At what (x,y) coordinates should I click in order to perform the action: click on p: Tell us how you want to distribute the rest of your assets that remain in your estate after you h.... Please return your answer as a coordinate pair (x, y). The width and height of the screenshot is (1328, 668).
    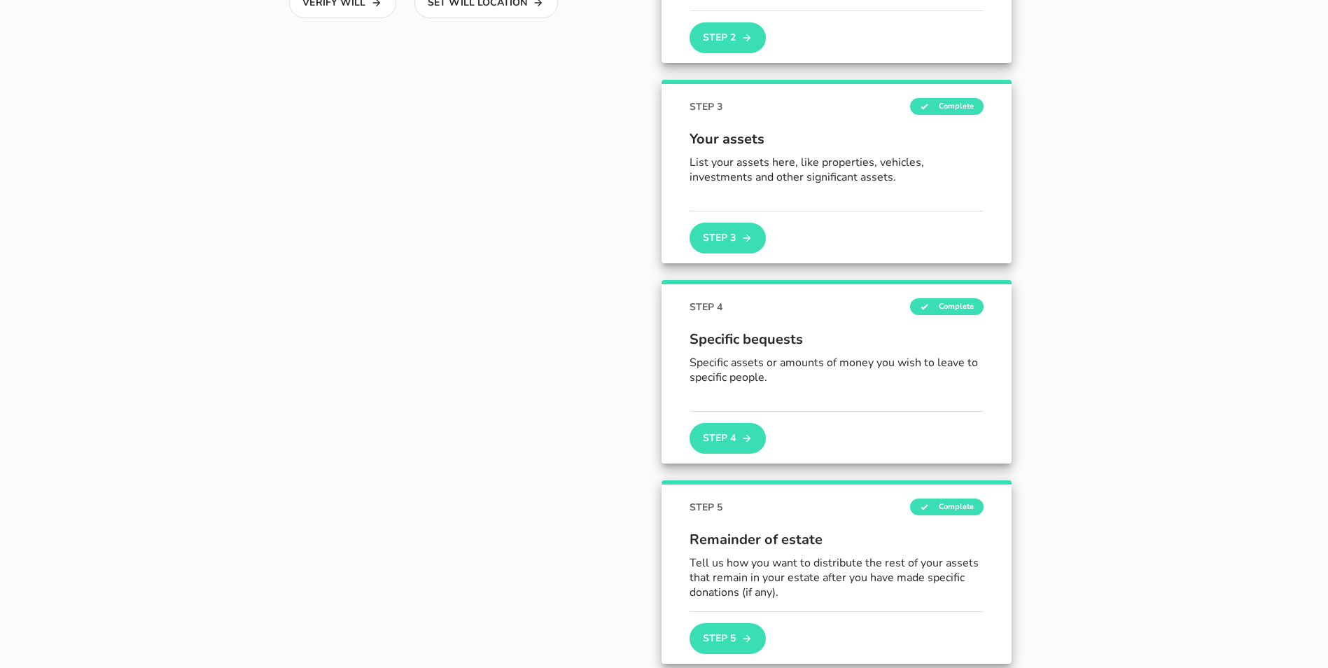
    Looking at the image, I should click on (836, 577).